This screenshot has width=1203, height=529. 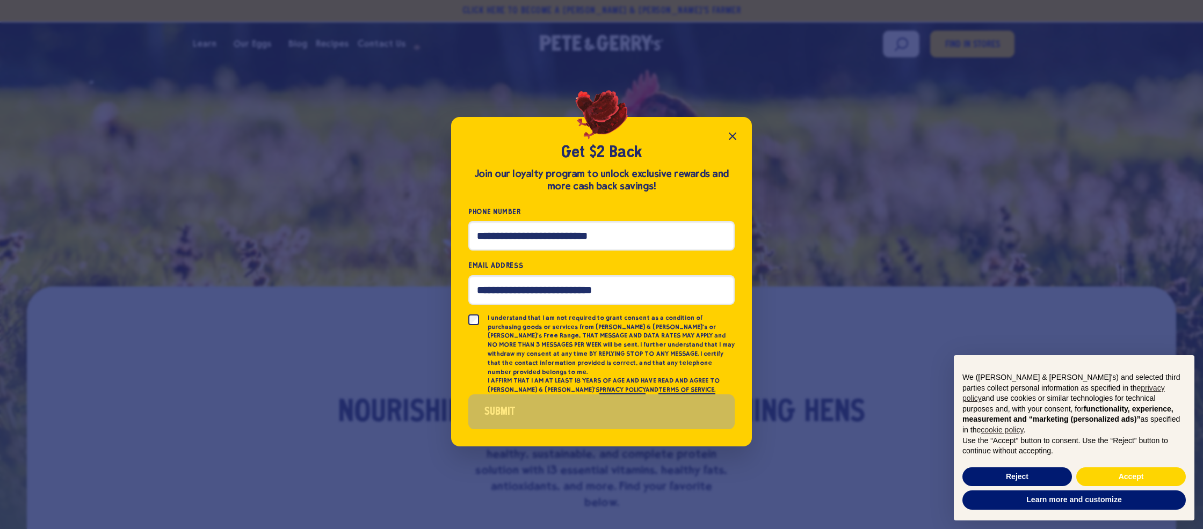 What do you see at coordinates (601, 180) in the screenshot?
I see `div: Join our loyalty program to unlock exclusive rewards and more cash back savings!` at bounding box center [601, 180].